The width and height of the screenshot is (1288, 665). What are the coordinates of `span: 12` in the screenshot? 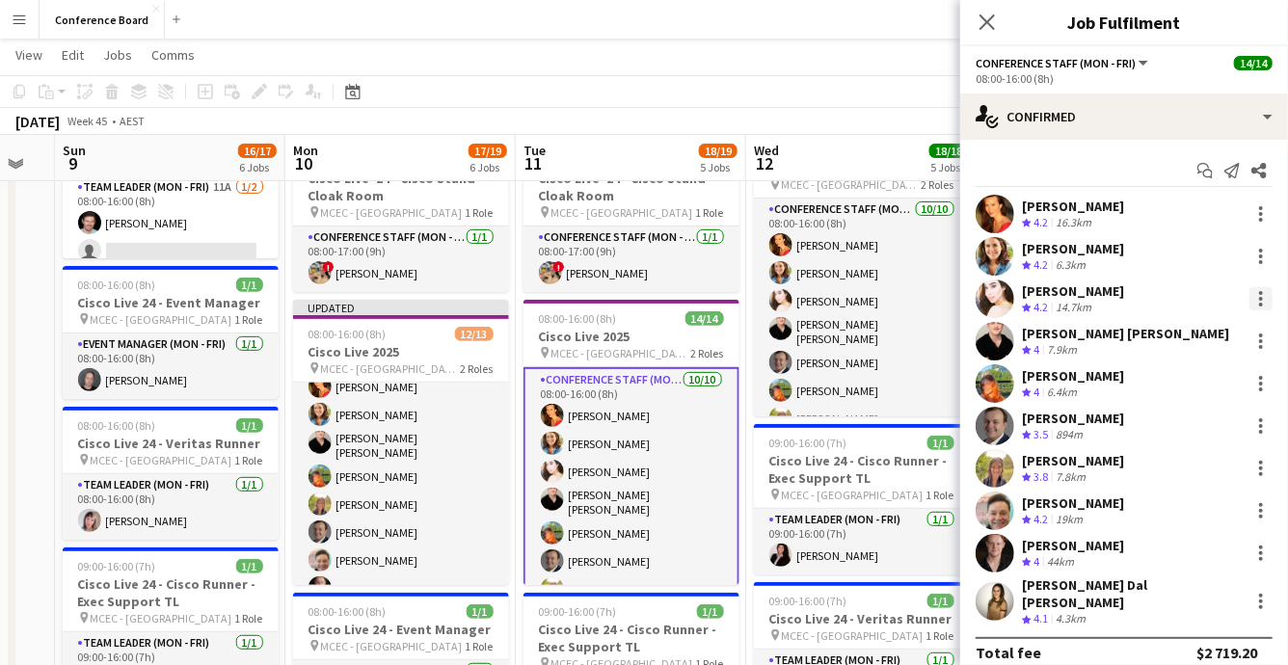 It's located at (765, 163).